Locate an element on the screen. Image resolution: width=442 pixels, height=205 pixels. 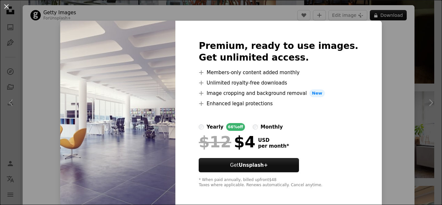
input: monthly is located at coordinates (255, 127).